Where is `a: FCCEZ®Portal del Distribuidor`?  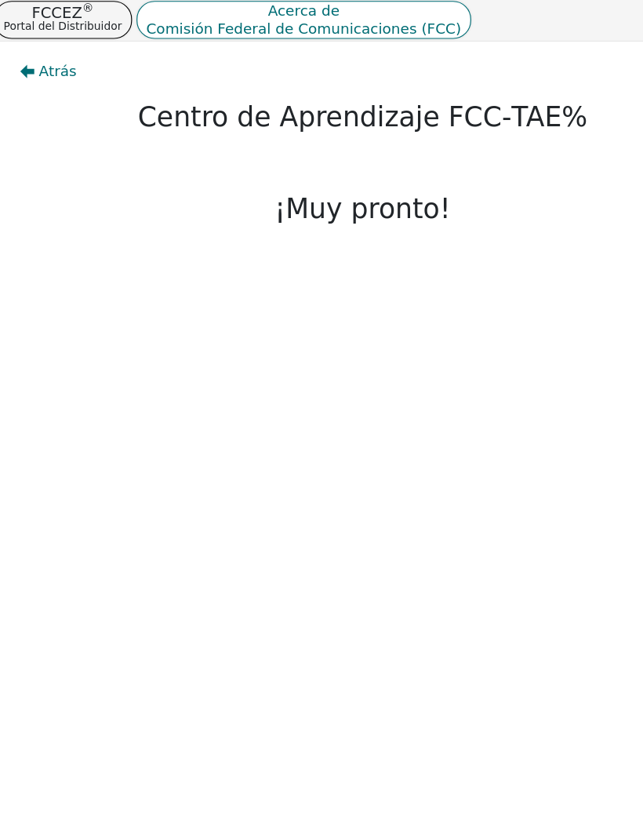 a: FCCEZ®Portal del Distribuidor is located at coordinates (61, 20).